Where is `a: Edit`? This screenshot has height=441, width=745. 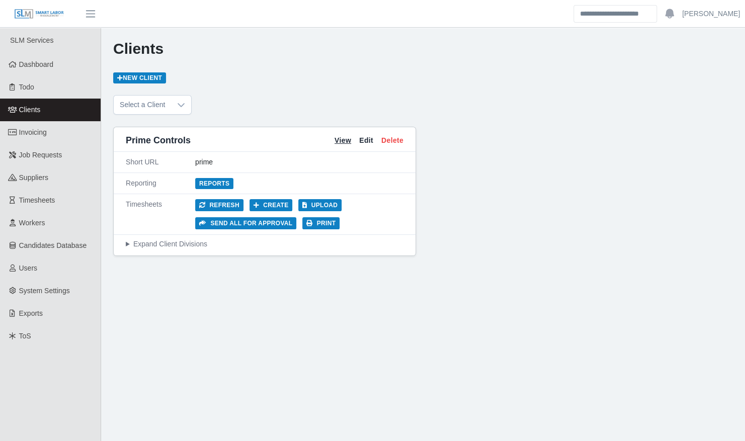
a: Edit is located at coordinates (366, 140).